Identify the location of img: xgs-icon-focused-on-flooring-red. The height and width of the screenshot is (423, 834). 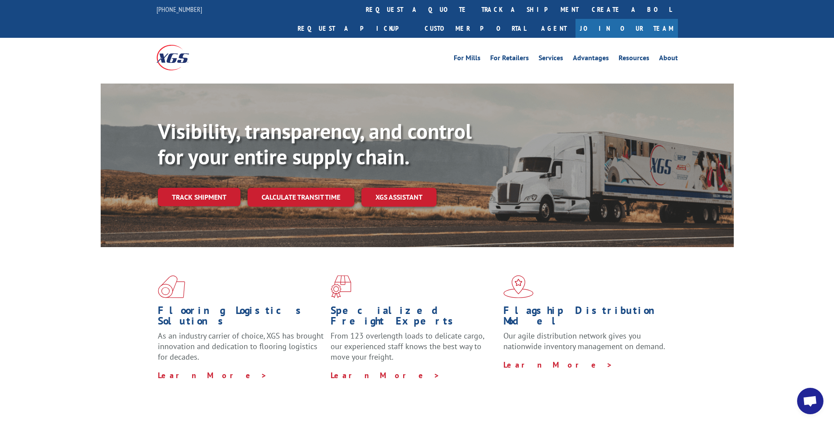
(341, 287).